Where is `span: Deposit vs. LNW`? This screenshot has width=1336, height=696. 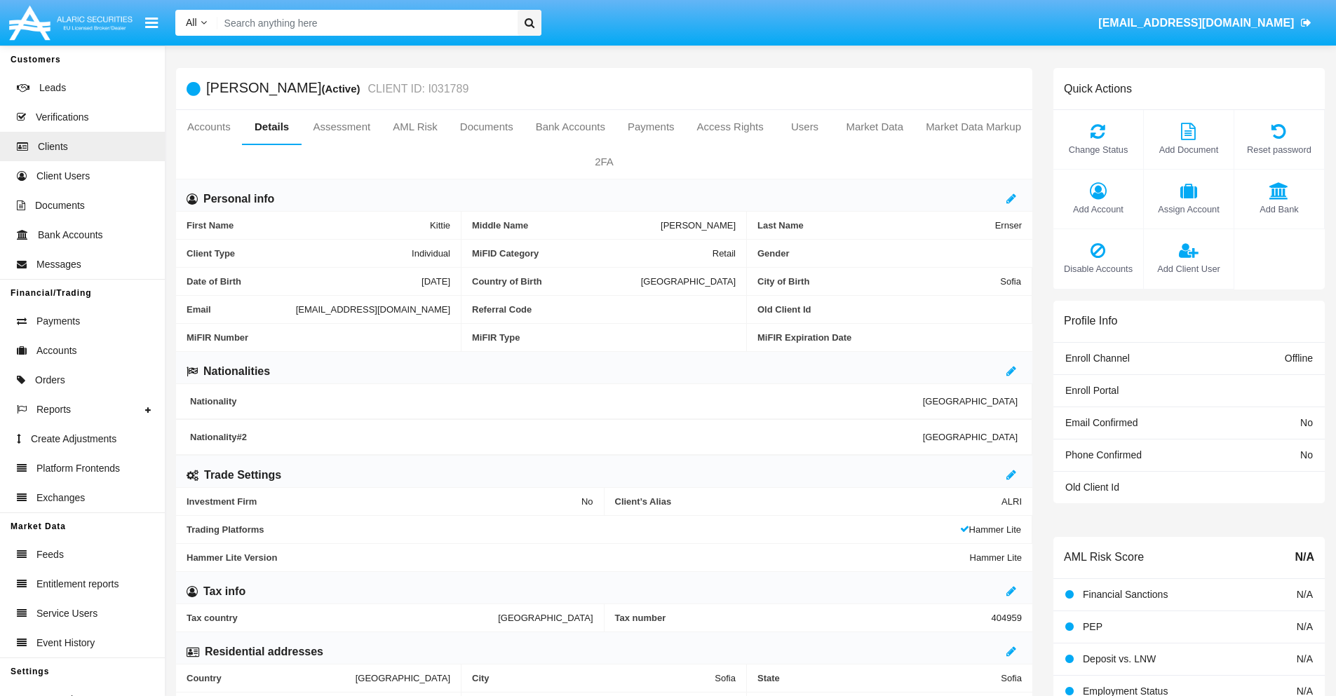
span: Deposit vs. LNW is located at coordinates (1119, 659).